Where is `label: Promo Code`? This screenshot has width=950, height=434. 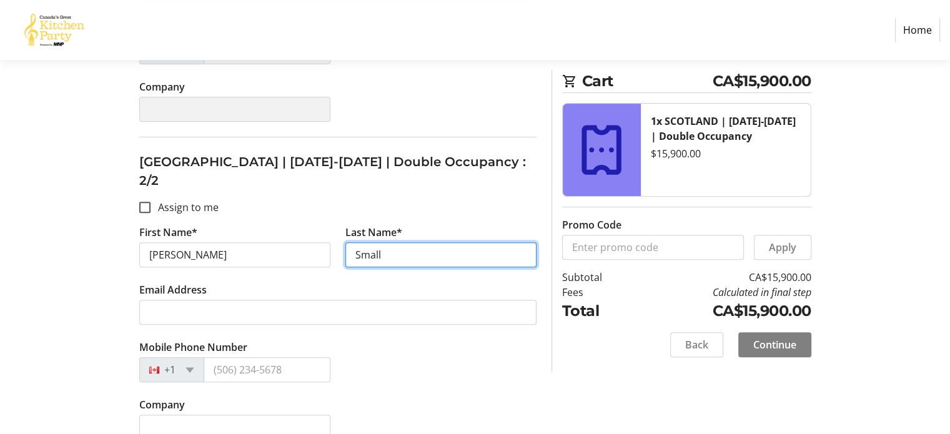
label: Promo Code is located at coordinates (592, 225).